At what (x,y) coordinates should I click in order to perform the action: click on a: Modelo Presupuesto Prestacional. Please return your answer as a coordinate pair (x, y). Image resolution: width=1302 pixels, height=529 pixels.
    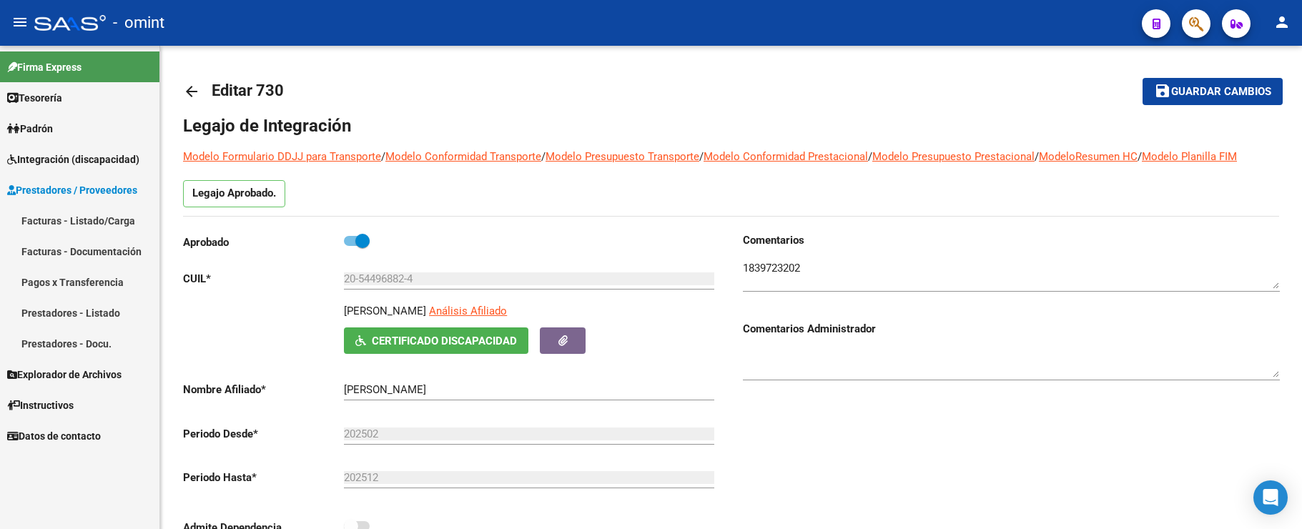
    Looking at the image, I should click on (953, 157).